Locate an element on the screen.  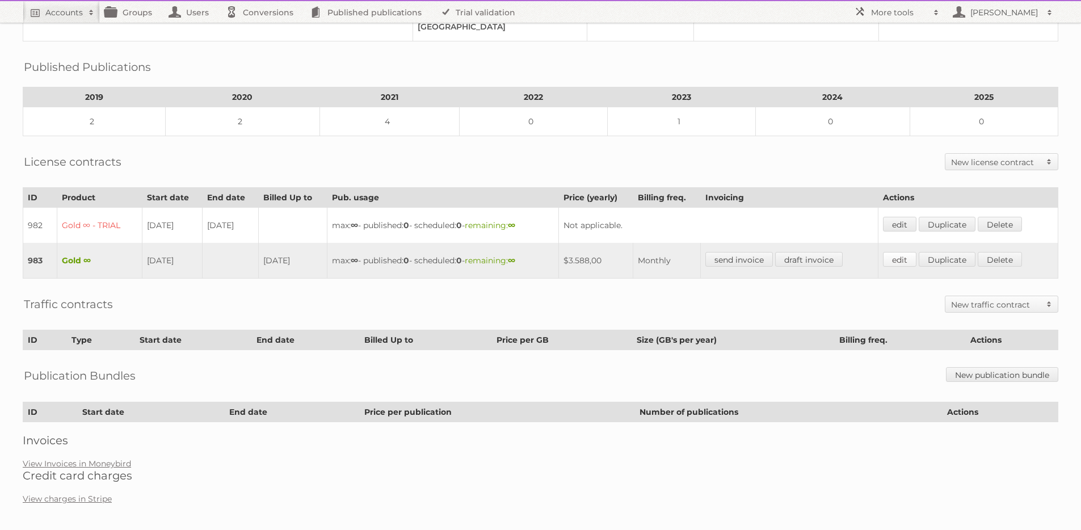
h2: New traffic contract is located at coordinates (995, 305).